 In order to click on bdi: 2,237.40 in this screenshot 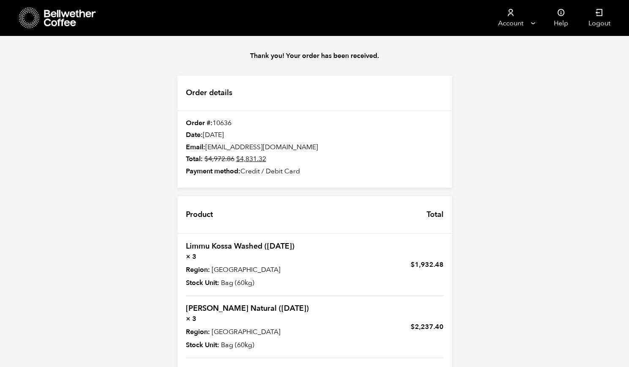, I will do `click(427, 327)`.